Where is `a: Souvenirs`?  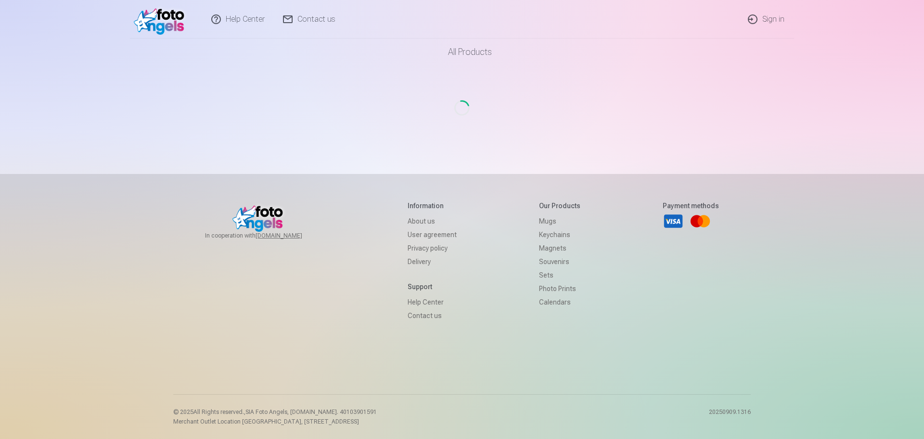
a: Souvenirs is located at coordinates (560, 261).